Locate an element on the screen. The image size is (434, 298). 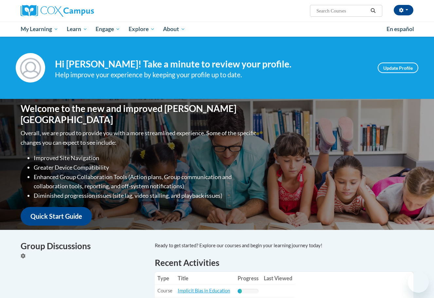
li: Enhanced Group Collaboration Tools (Action plans, Group communication and collaboration tools, re... is located at coordinates (146, 182).